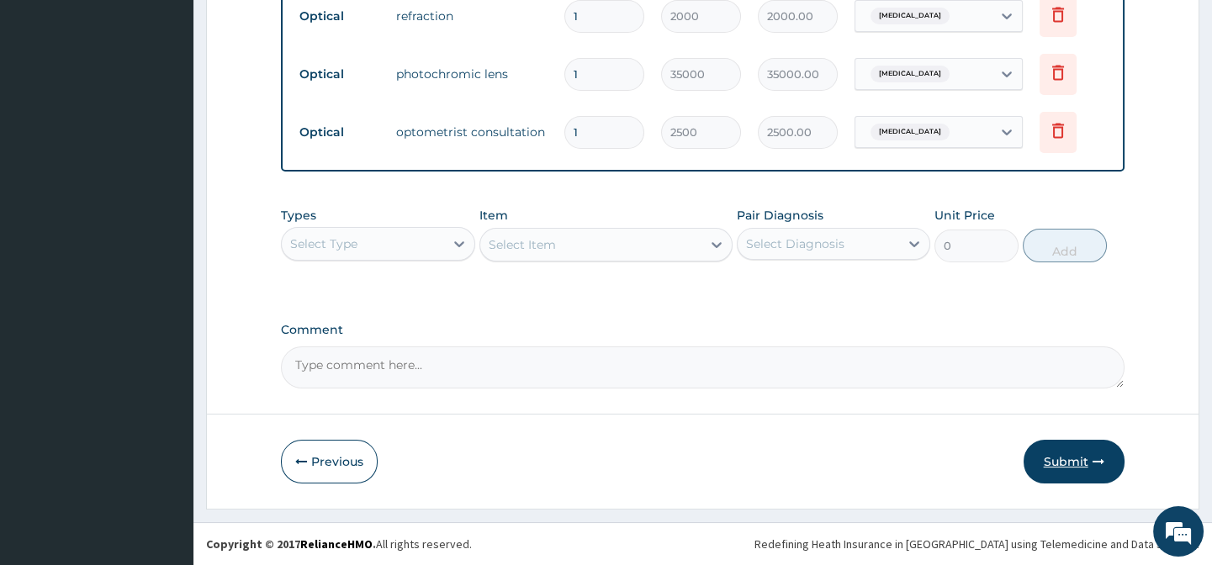 The width and height of the screenshot is (1212, 565). Describe the element at coordinates (298, 215) in the screenshot. I see `label: Types` at that location.